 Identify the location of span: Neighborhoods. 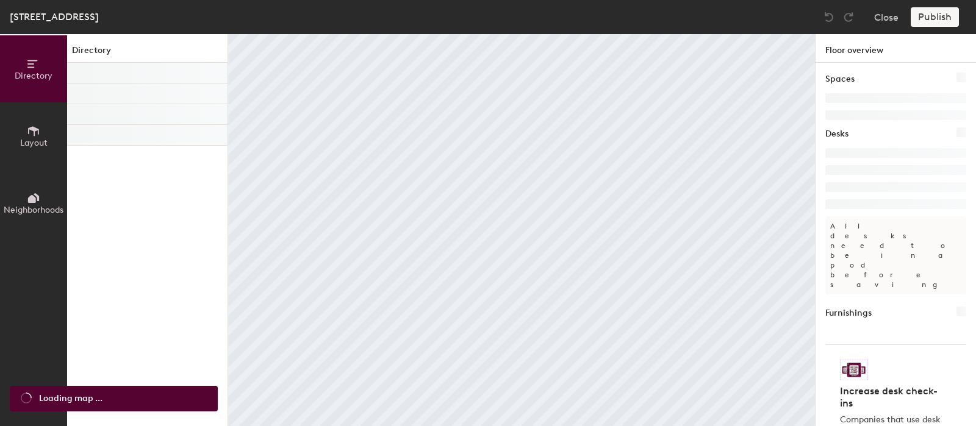
(34, 210).